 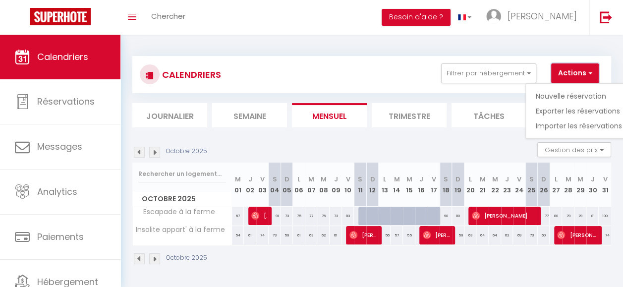 I want to click on th: 27, so click(x=556, y=184).